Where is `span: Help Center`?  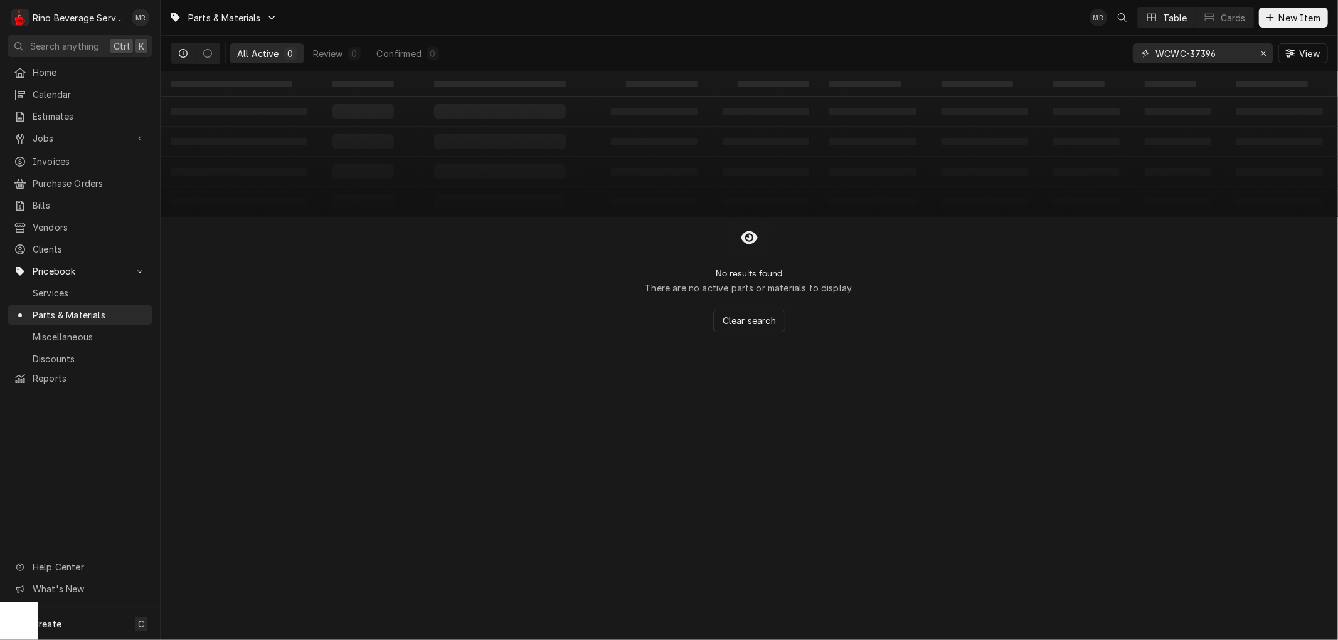 span: Help Center is located at coordinates (88, 567).